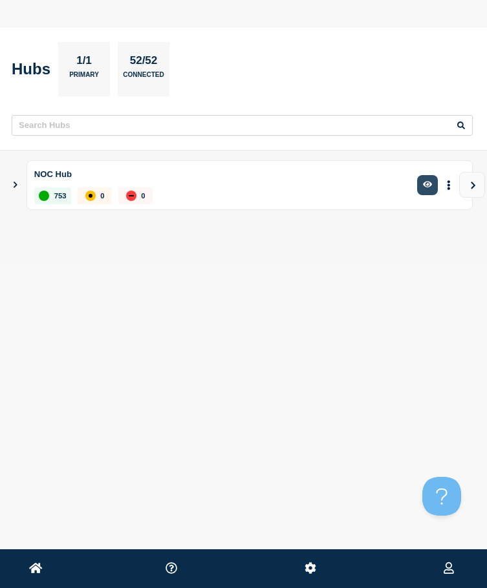 The height and width of the screenshot is (588, 487). Describe the element at coordinates (222, 175) in the screenshot. I see `p: NOC Hub` at that location.